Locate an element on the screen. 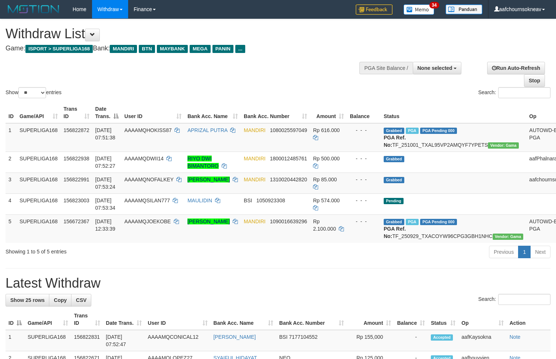 This screenshot has width=556, height=359. span: AAAAMQJOEKOBE is located at coordinates (148, 222).